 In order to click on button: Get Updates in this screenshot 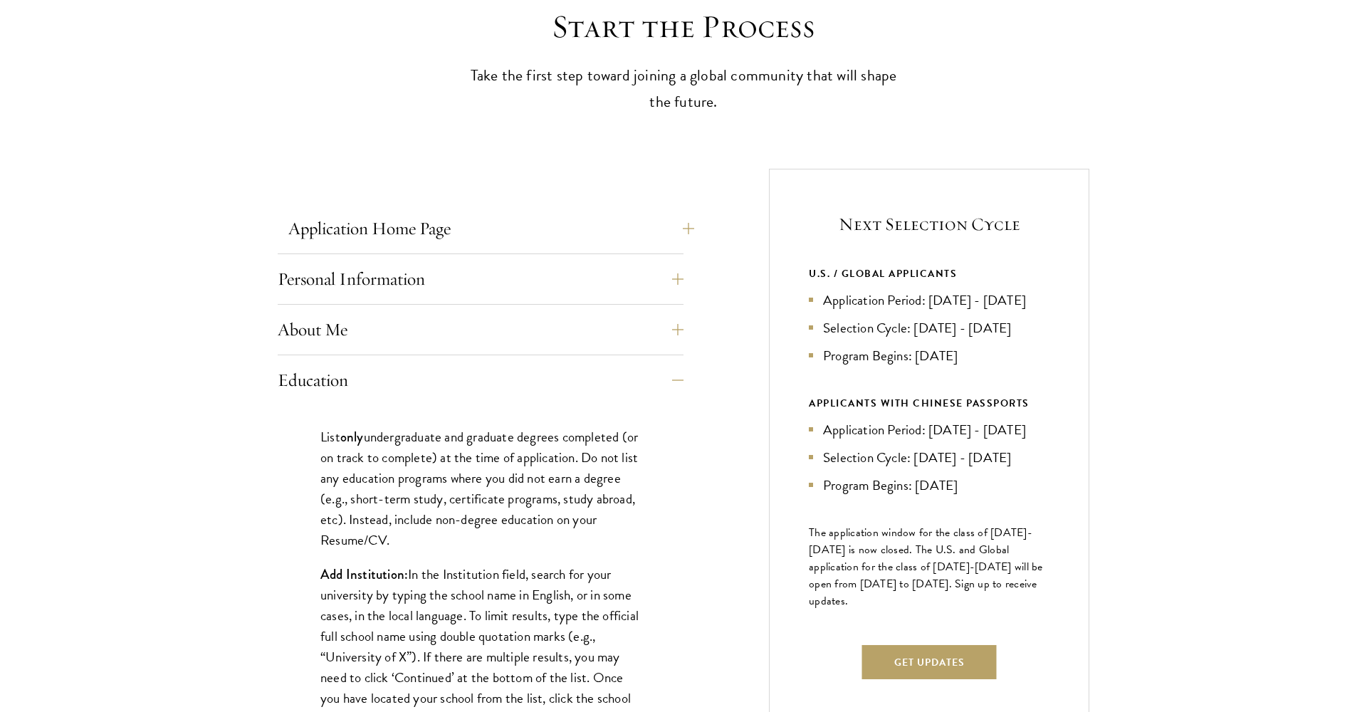, I will do `click(929, 662)`.